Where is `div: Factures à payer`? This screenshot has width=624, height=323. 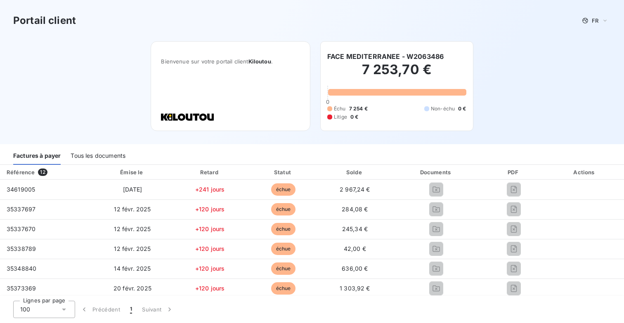 div: Factures à payer is located at coordinates (37, 156).